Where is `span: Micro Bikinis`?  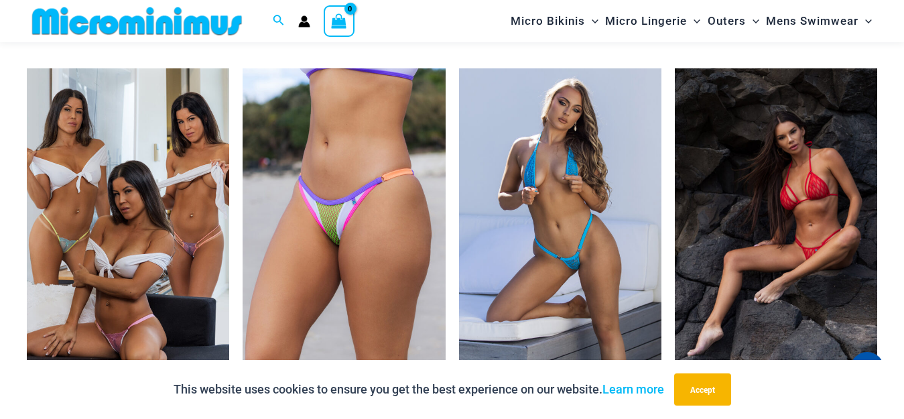 span: Micro Bikinis is located at coordinates (547, 21).